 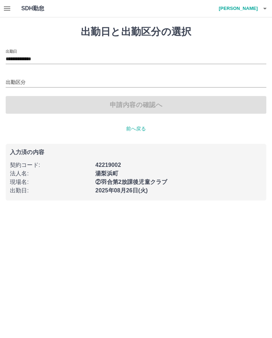 What do you see at coordinates (136, 152) in the screenshot?
I see `p: 入力済の内容` at bounding box center [136, 152].